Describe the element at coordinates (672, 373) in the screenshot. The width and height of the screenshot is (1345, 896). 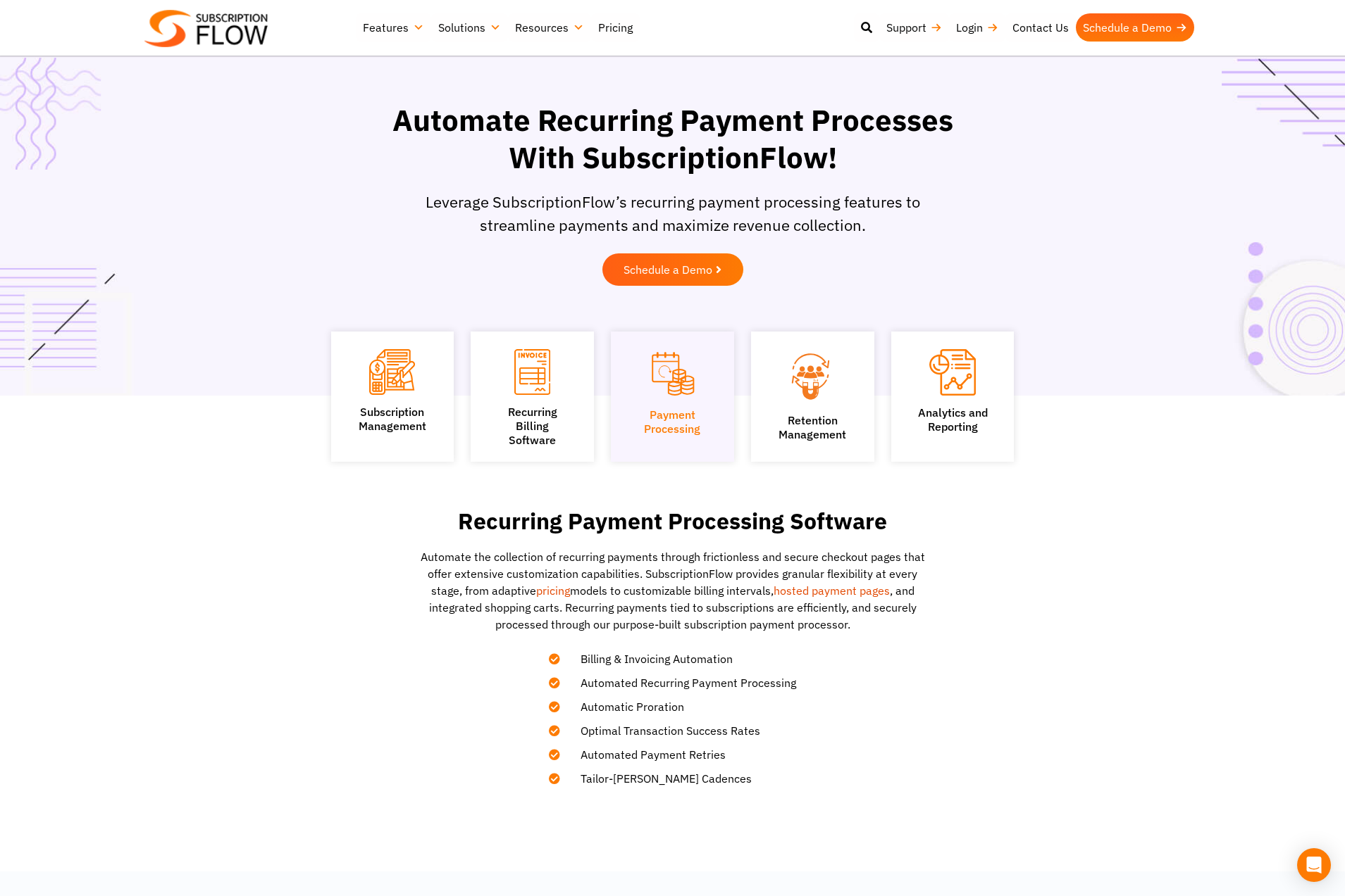
I see `img: Payment Processing icon` at that location.